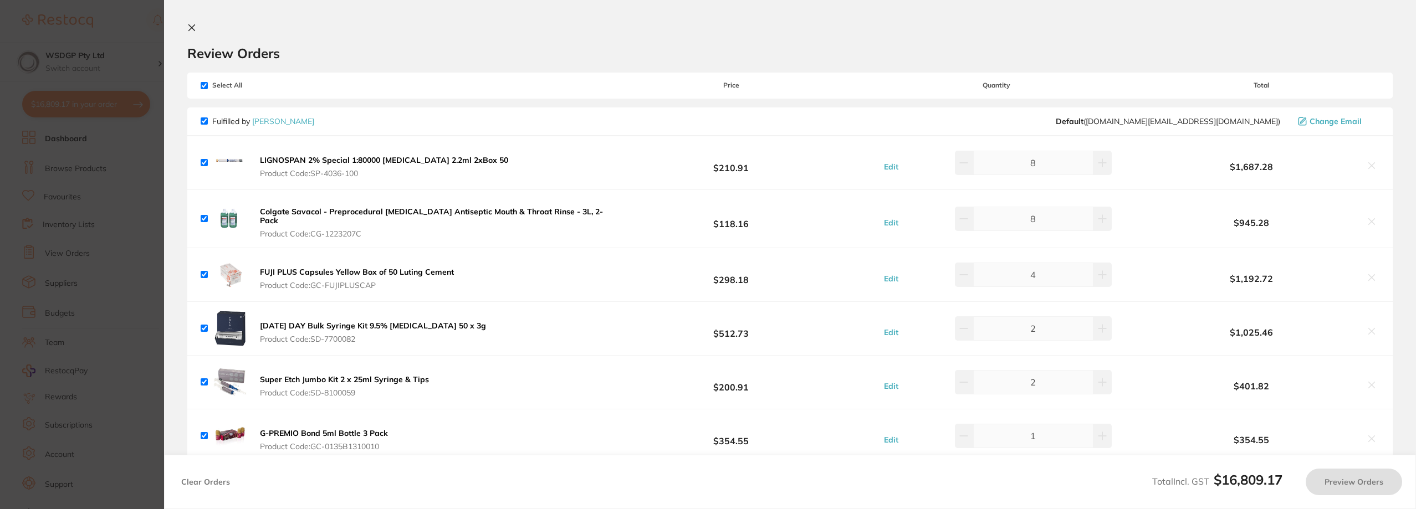  What do you see at coordinates (730, 329) in the screenshot?
I see `b: $512.73` at bounding box center [730, 329].